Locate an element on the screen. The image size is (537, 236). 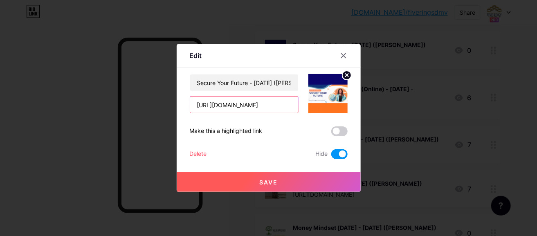
div: Edit is located at coordinates (196, 56).